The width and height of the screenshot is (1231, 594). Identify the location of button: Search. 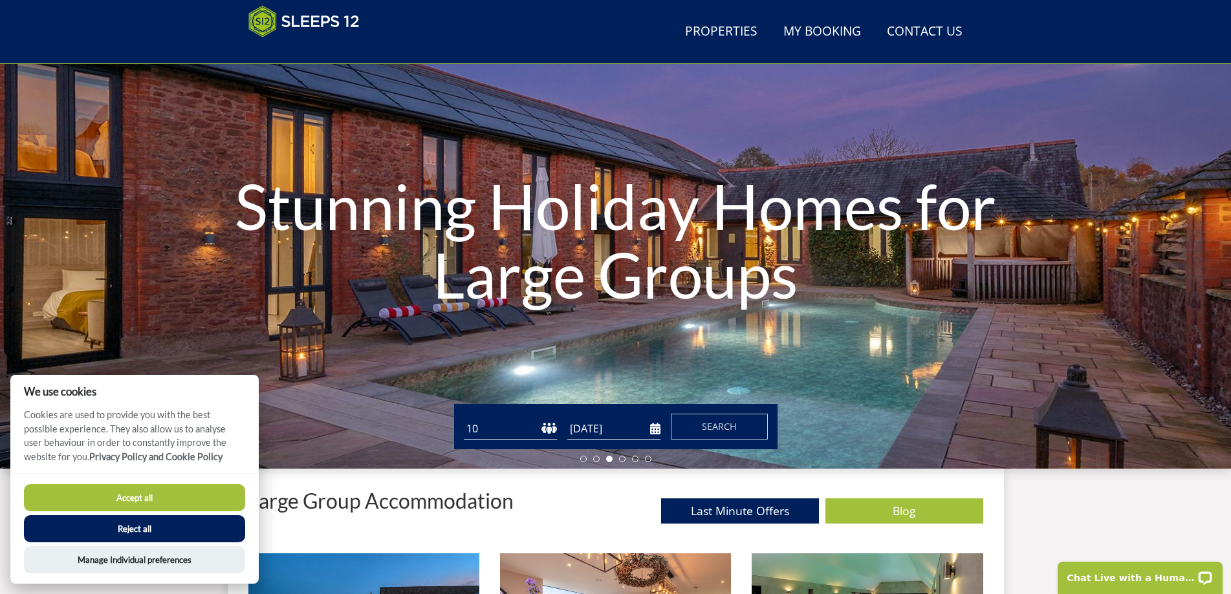
(719, 427).